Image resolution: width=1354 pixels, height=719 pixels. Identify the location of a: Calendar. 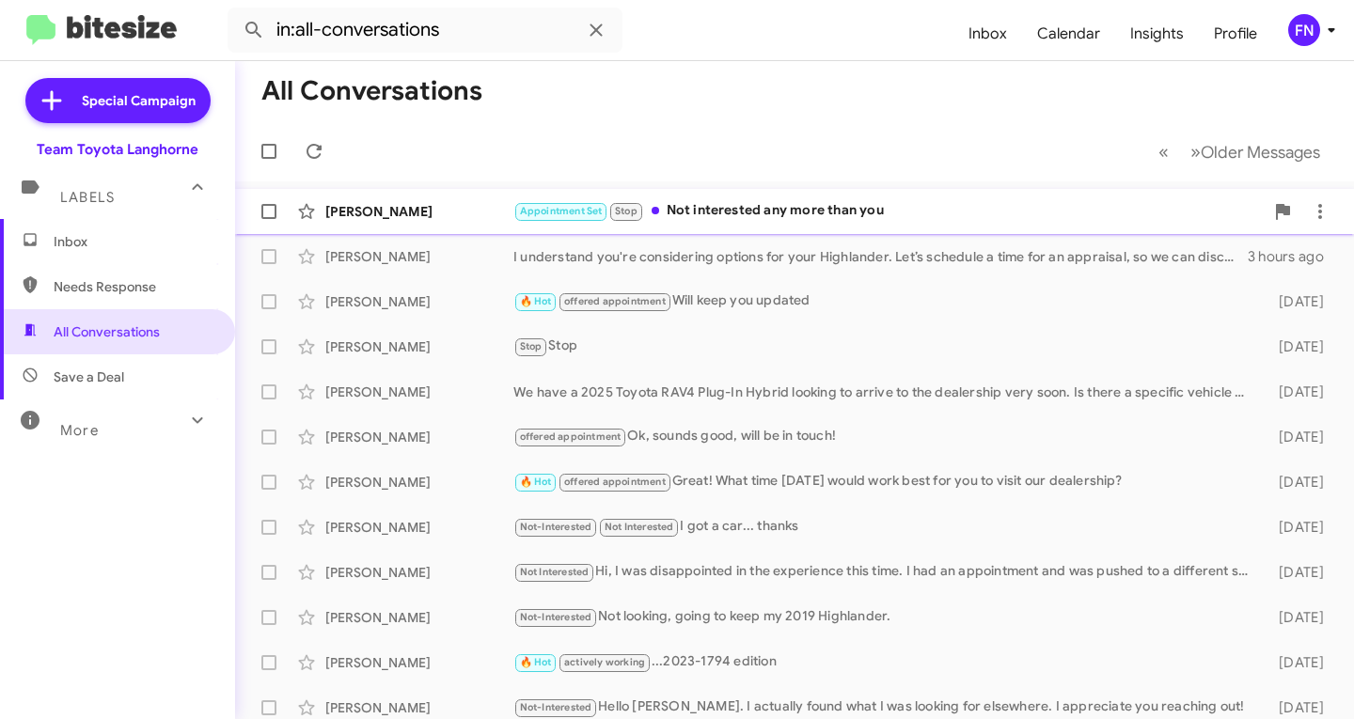
(1068, 34).